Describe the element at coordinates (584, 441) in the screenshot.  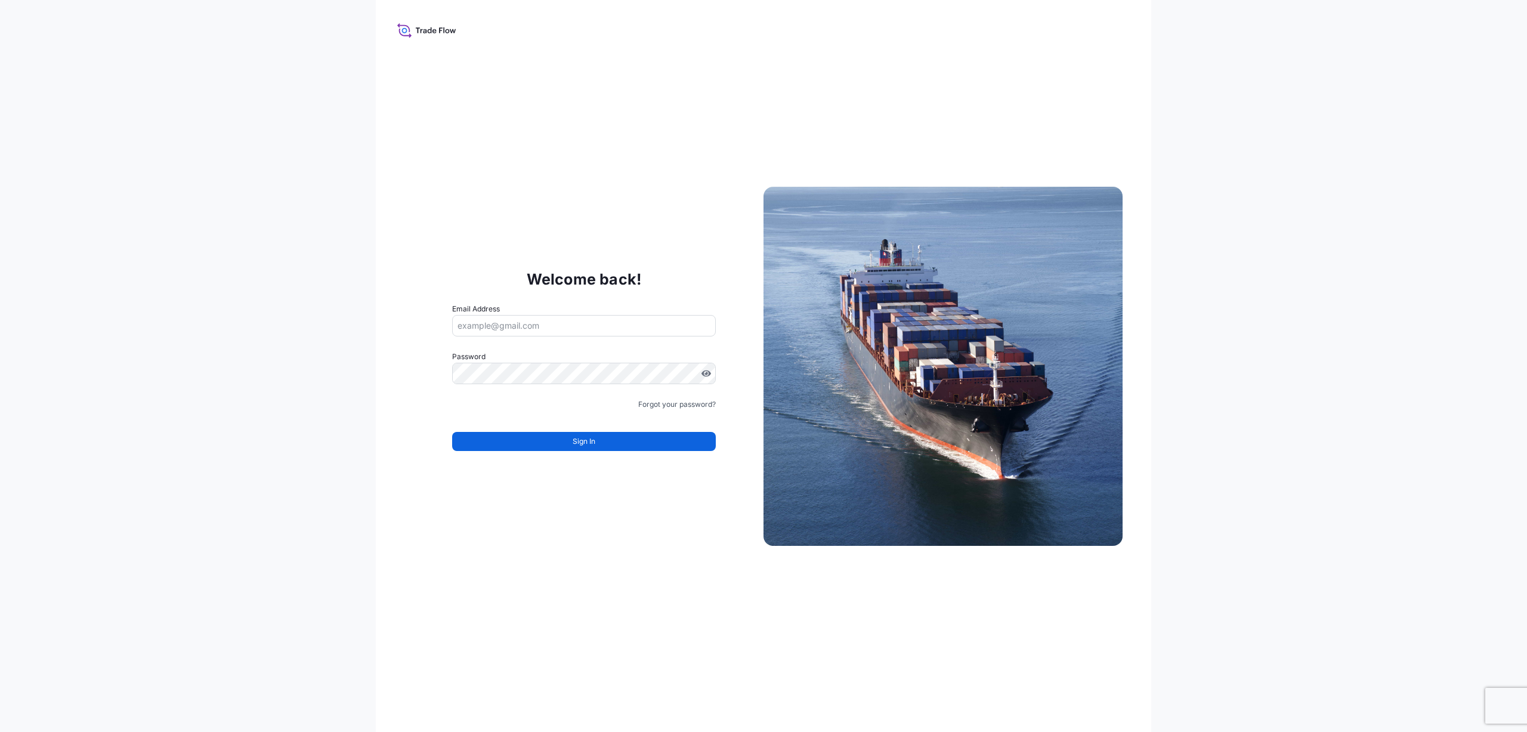
I see `button: Sign In` at that location.